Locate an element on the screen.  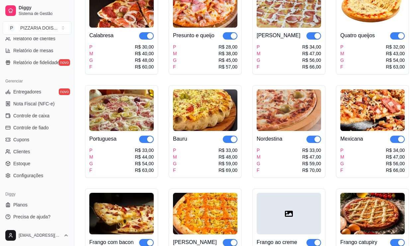
a: Clientes is located at coordinates (37, 151).